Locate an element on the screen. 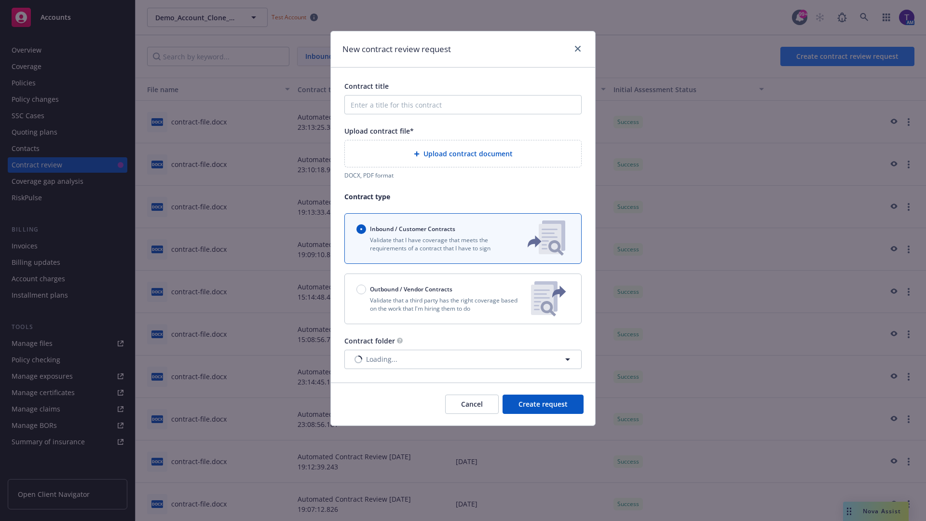  span: Contract folder is located at coordinates (370, 341).